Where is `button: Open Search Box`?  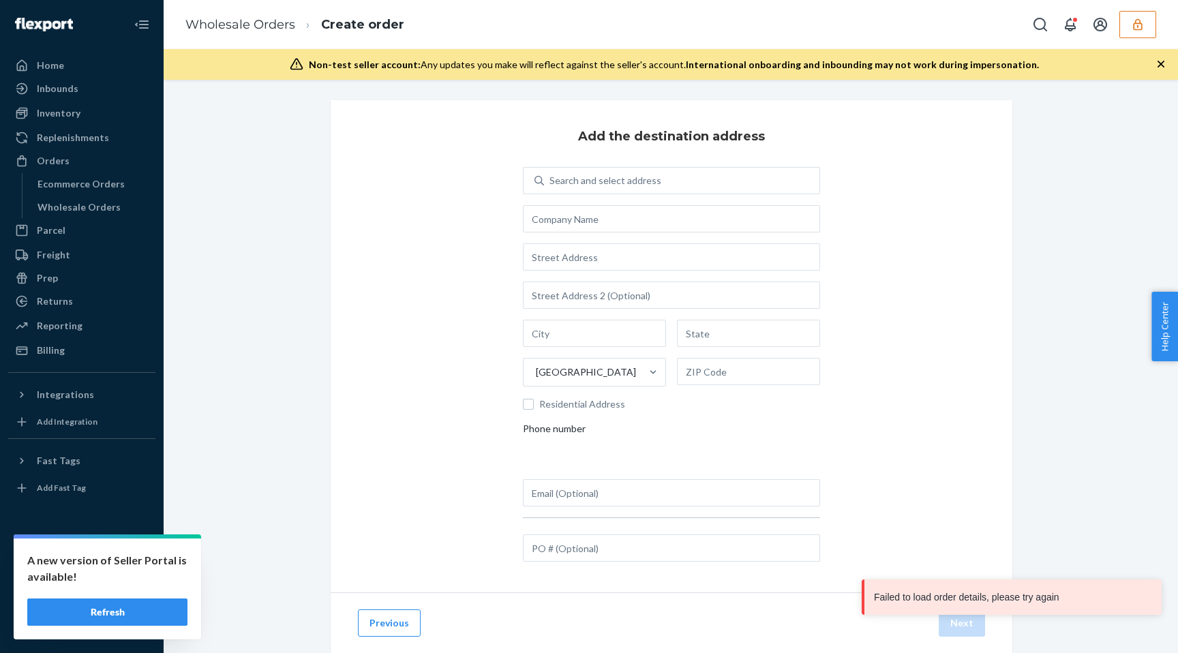 button: Open Search Box is located at coordinates (1040, 25).